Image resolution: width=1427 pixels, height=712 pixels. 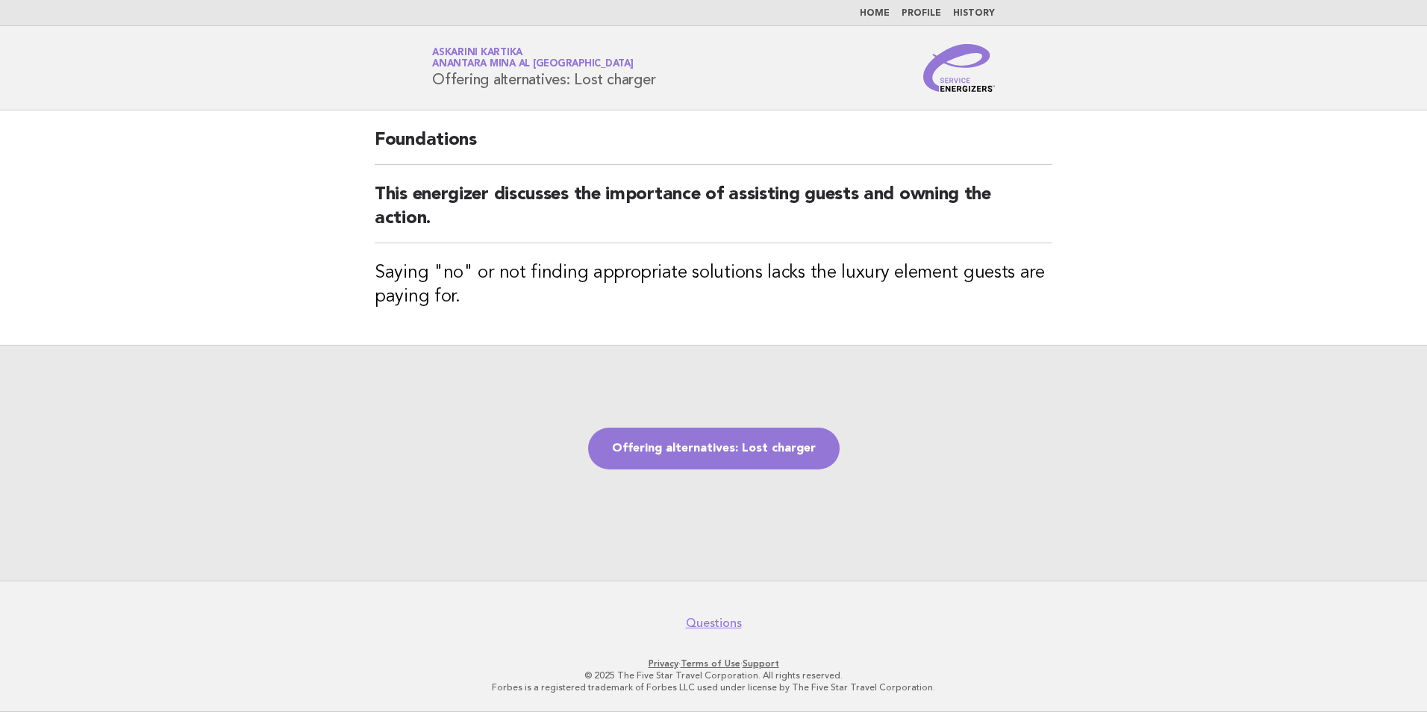 What do you see at coordinates (543, 68) in the screenshot?
I see `h1: Offering alternatives: Lost charger` at bounding box center [543, 68].